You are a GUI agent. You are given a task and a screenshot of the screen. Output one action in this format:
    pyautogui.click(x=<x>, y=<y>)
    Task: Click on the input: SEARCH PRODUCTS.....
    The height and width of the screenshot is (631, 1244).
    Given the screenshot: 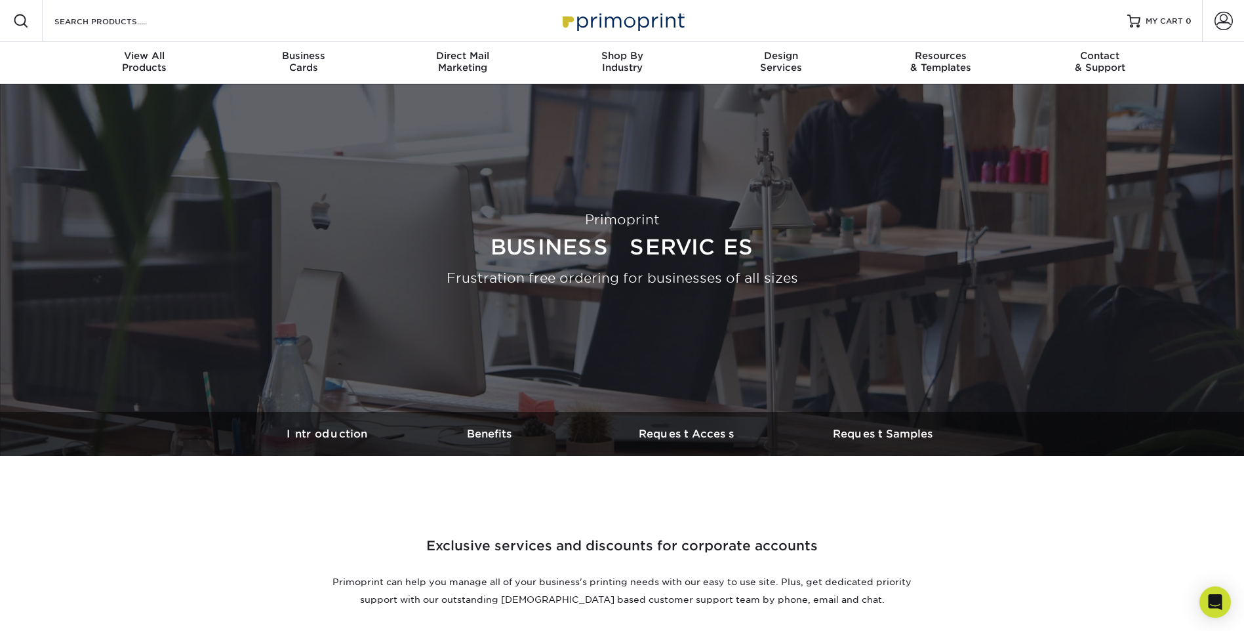 What is the action you would take?
    pyautogui.click(x=117, y=21)
    